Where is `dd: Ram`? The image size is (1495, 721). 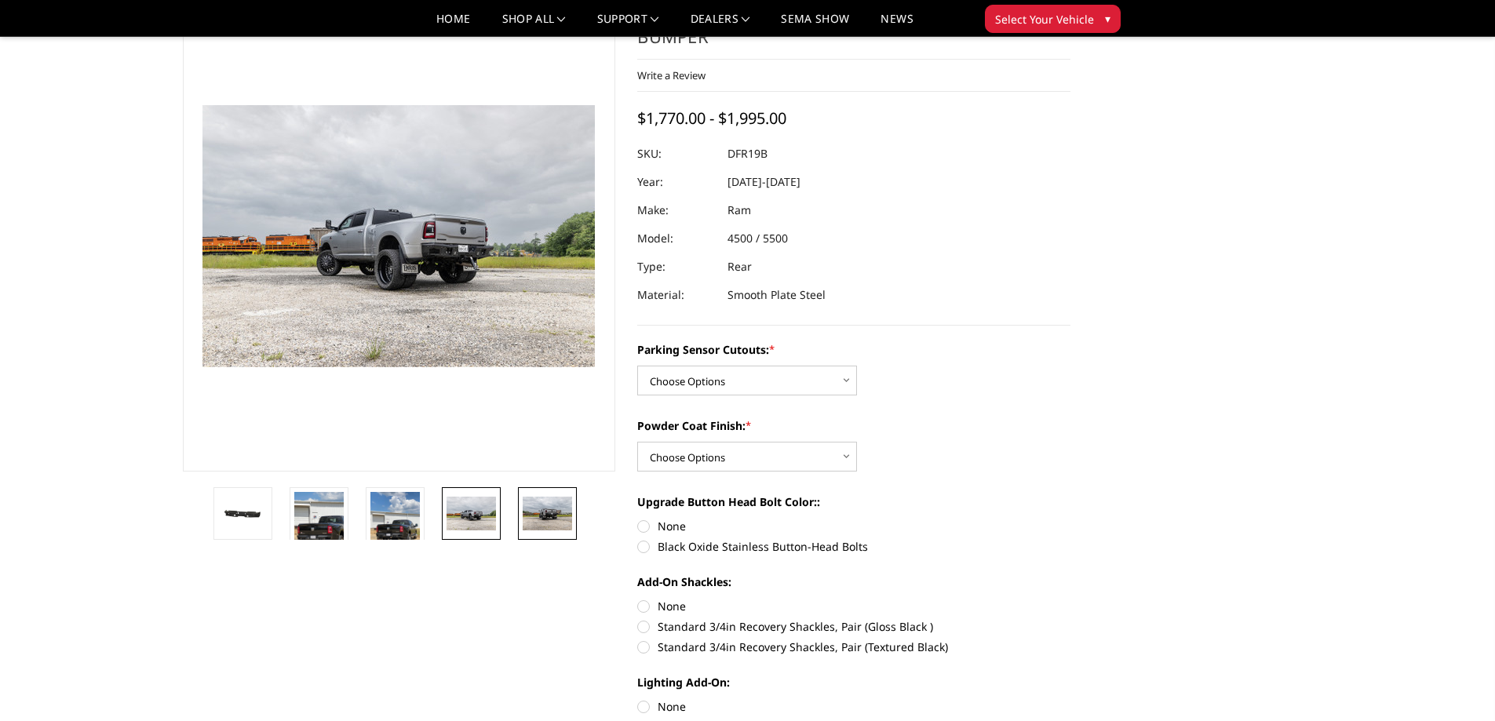
dd: Ram is located at coordinates (739, 210).